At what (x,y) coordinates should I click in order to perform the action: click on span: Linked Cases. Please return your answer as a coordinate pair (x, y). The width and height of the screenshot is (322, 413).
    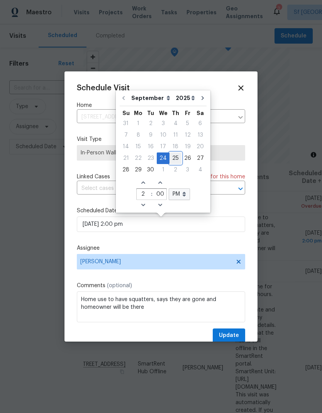
    Looking at the image, I should click on (93, 177).